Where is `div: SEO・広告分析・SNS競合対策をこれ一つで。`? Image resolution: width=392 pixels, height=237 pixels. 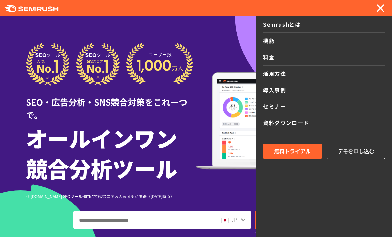
div: SEO・広告分析・SNS競合対策をこれ一つで。 is located at coordinates (111, 103).